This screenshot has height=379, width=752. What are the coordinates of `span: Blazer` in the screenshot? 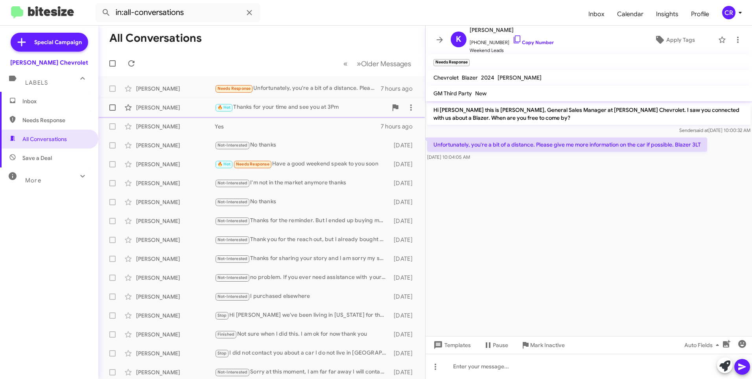 It's located at (470, 78).